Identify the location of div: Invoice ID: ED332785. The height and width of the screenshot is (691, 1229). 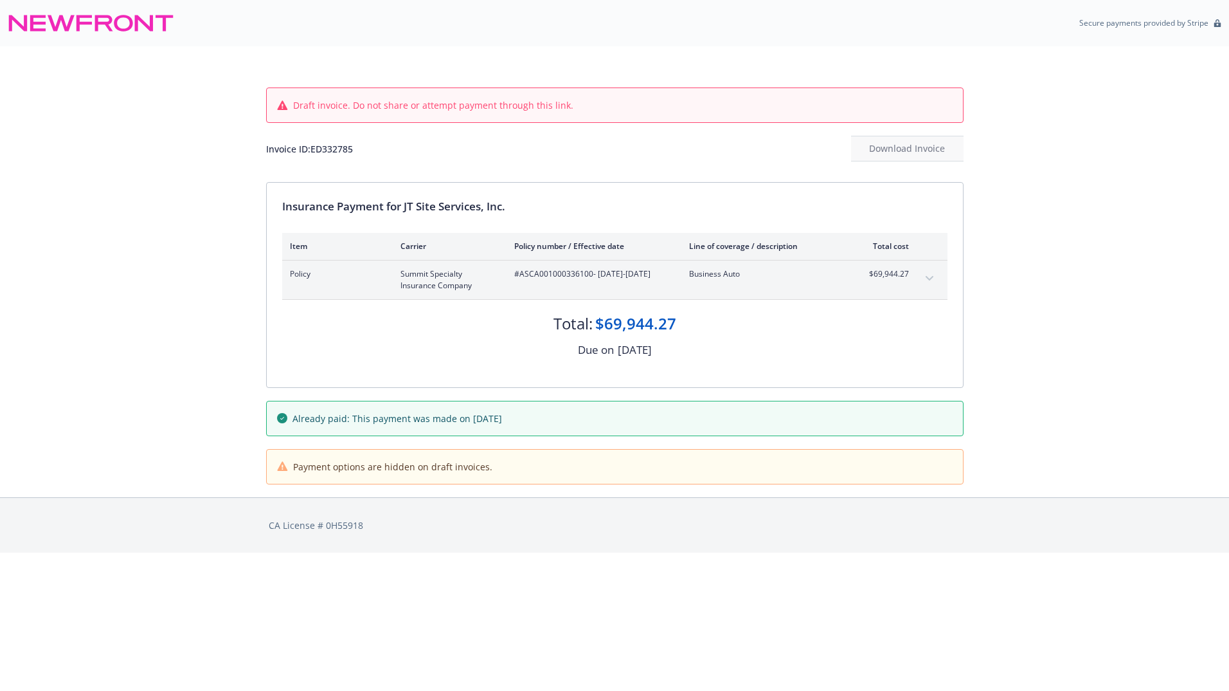
(309, 149).